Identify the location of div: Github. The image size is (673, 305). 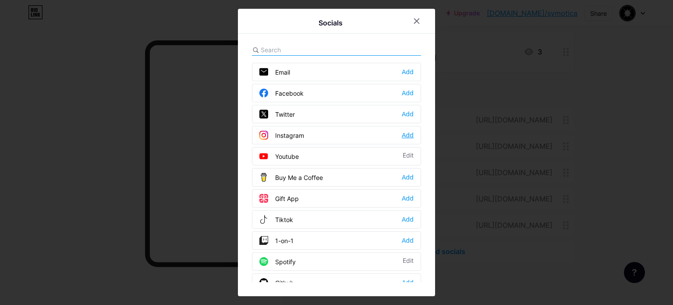
(276, 282).